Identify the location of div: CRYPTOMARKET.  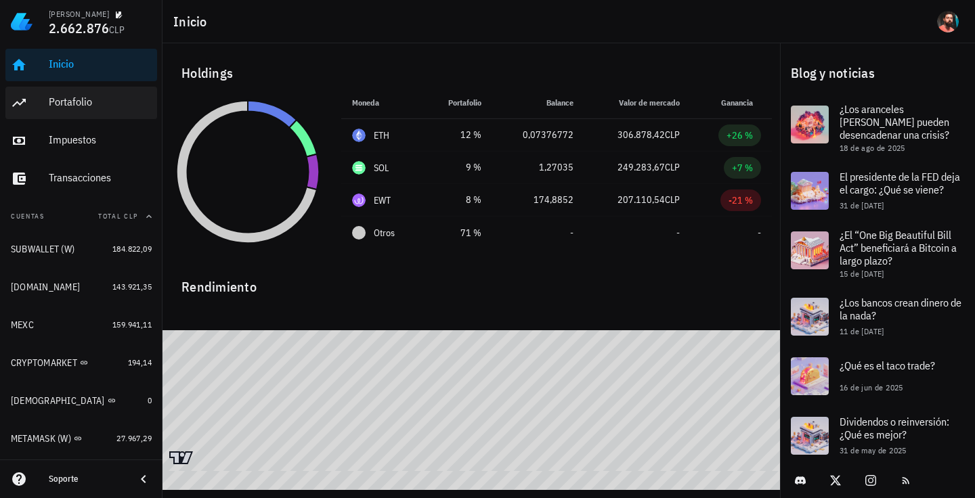
(44, 363).